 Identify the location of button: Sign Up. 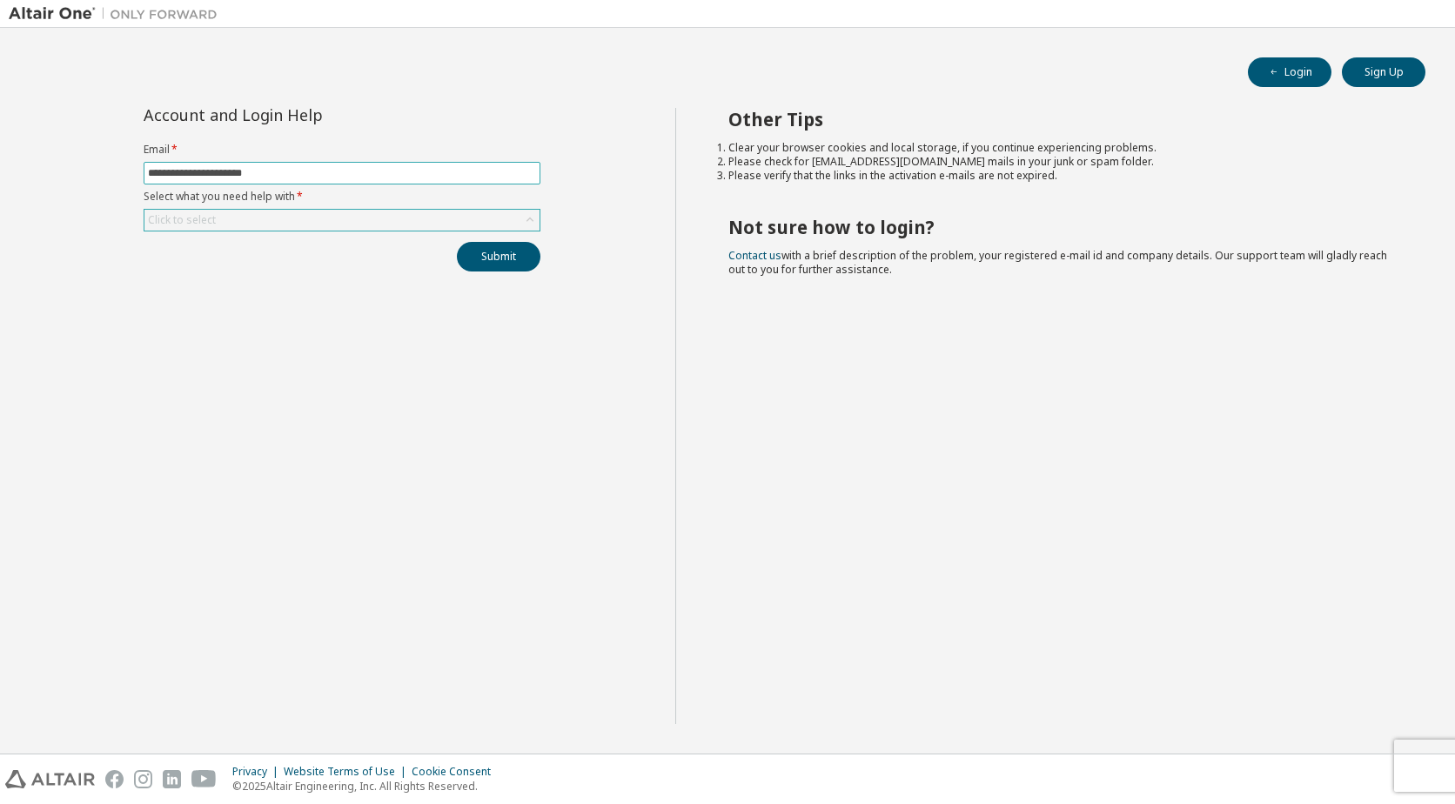
(1384, 72).